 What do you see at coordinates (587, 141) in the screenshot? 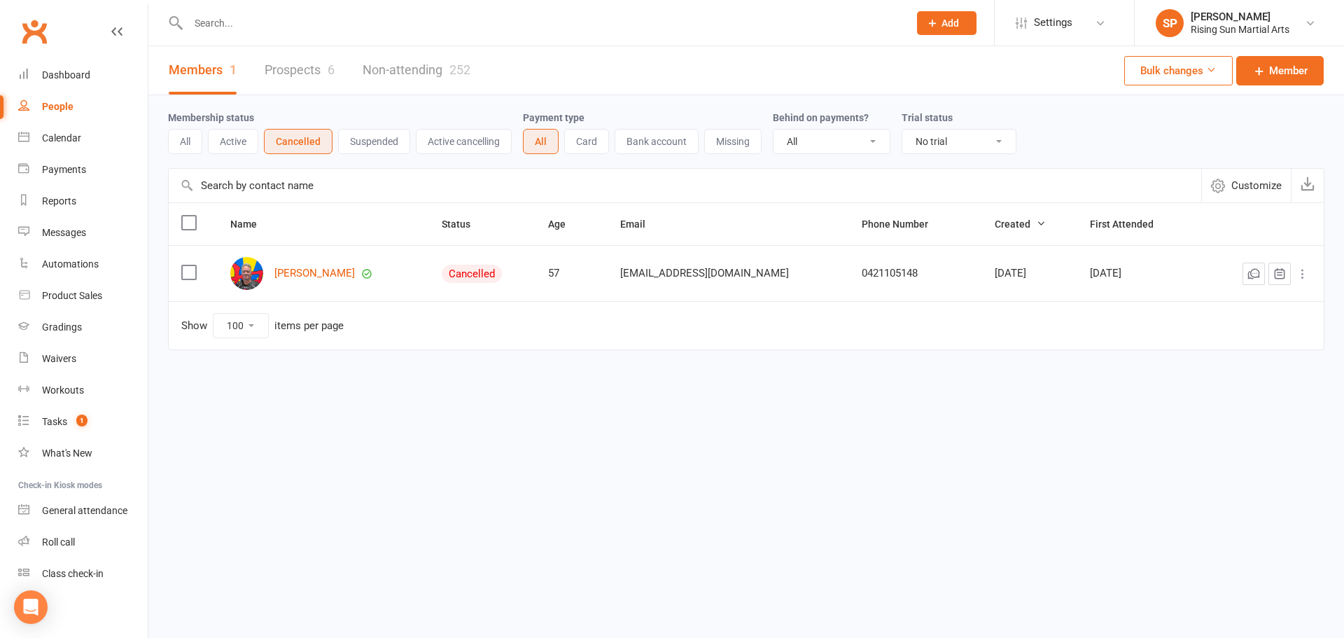
I see `button: Card` at bounding box center [587, 141].